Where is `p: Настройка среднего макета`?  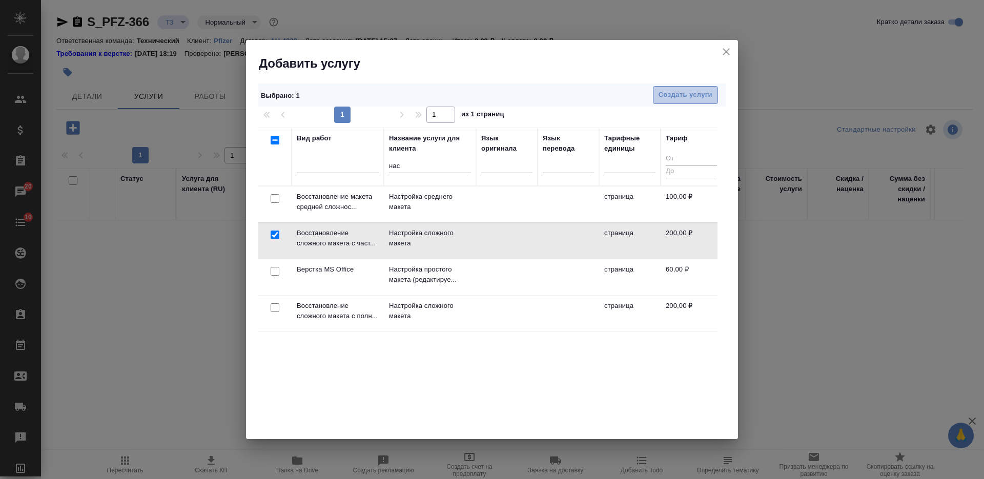
p: Настройка среднего макета is located at coordinates (430, 202).